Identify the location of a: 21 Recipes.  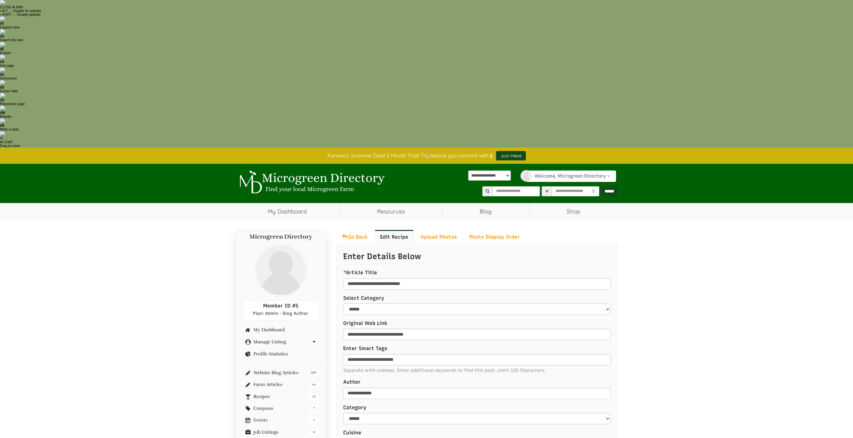
(281, 396).